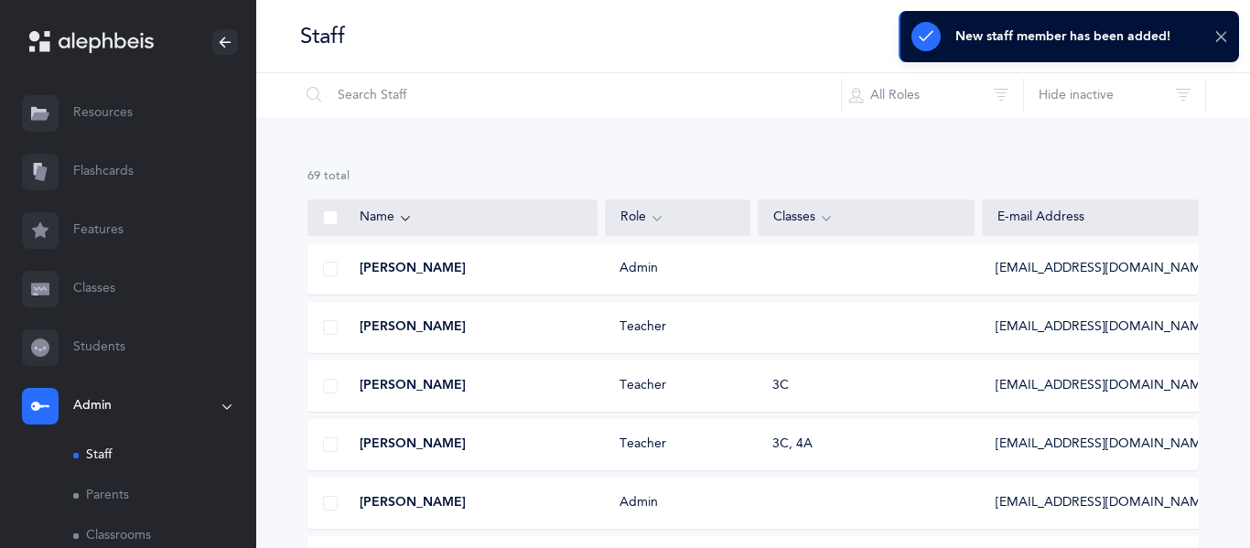 The image size is (1250, 548). I want to click on button: Hide inactive, so click(1114, 95).